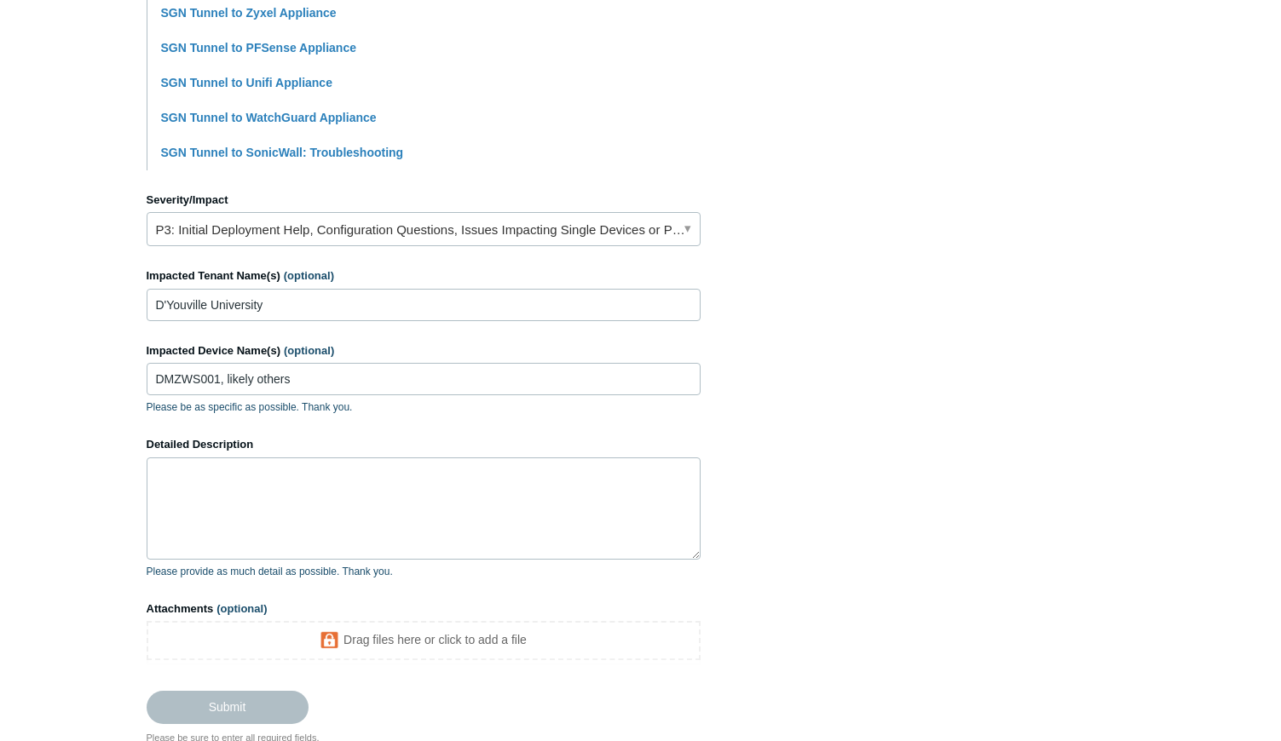  I want to click on label: Impacted Tenant Name(s), so click(424, 276).